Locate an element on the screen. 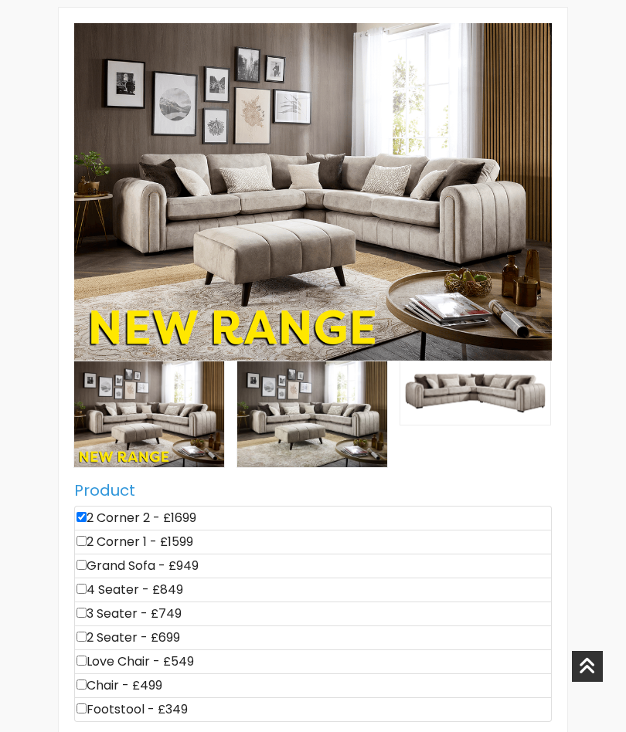 The image size is (626, 732). li: Grand Sofa - £949 is located at coordinates (313, 566).